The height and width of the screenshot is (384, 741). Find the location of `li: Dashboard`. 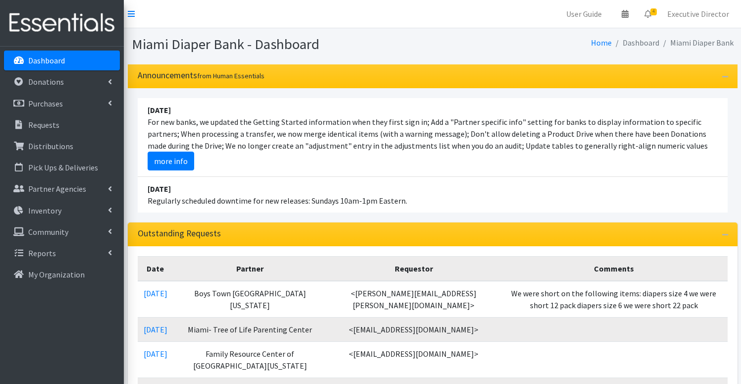

li: Dashboard is located at coordinates (636, 43).